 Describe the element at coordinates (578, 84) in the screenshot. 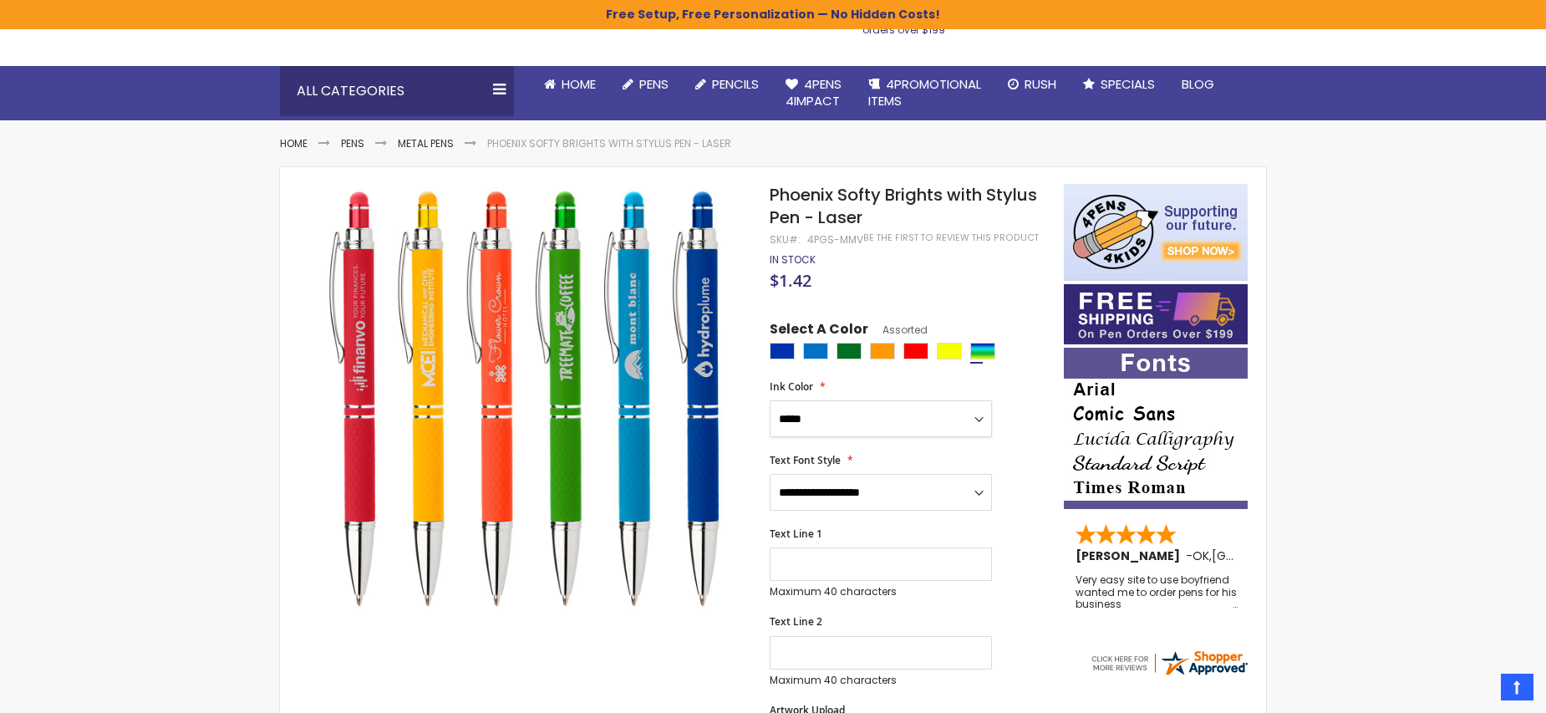

I see `span: Home` at that location.